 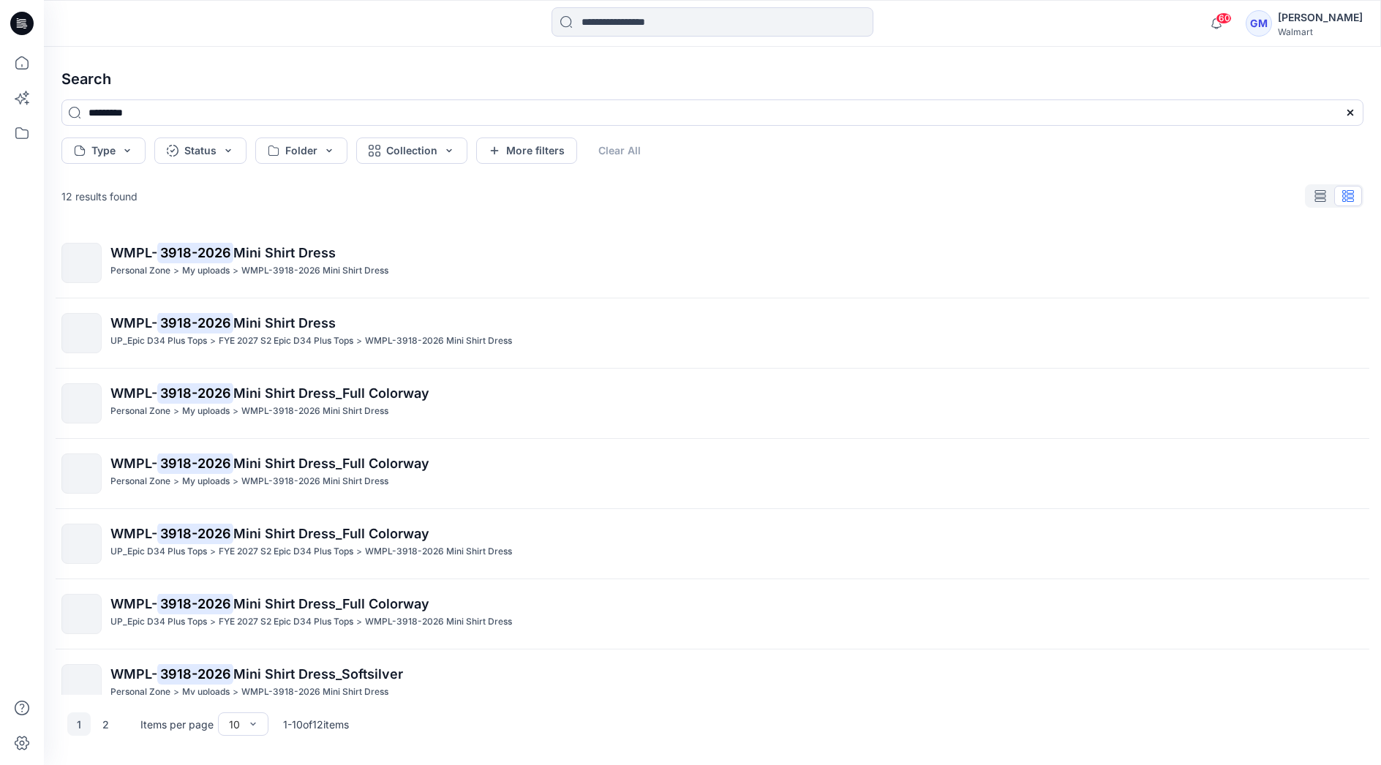 I want to click on button: Folder, so click(x=301, y=151).